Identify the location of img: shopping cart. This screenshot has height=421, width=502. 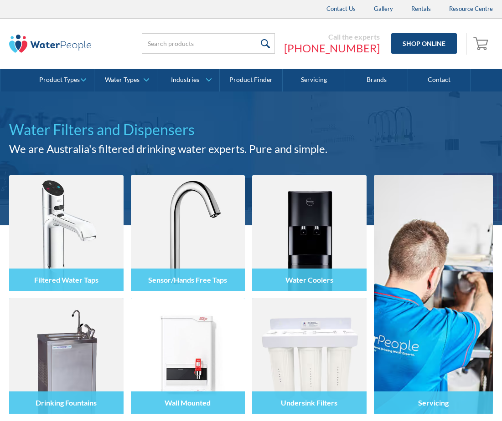
(481, 43).